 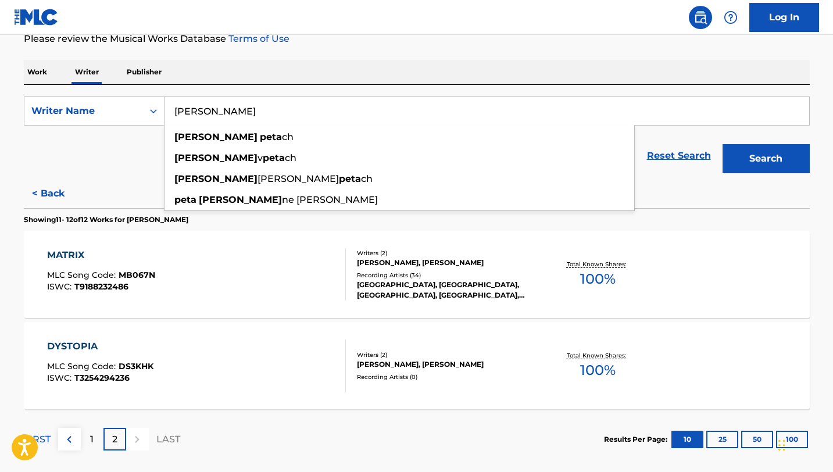 What do you see at coordinates (87, 72) in the screenshot?
I see `p: Writer` at bounding box center [87, 72].